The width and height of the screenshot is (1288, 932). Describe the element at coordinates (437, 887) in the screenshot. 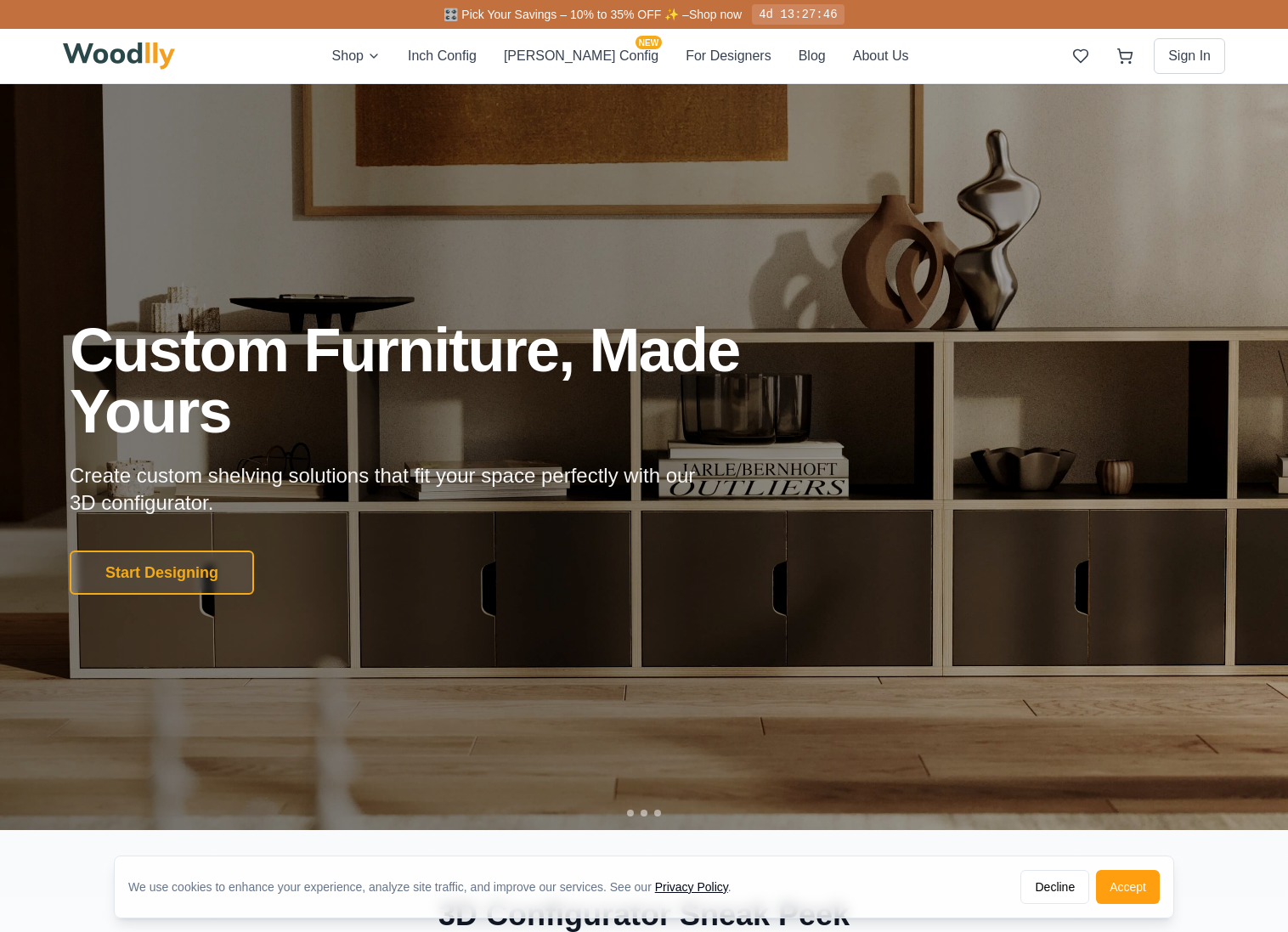

I see `div: We use cookies to enhance your experience, analyze site traffic, and improve our services. See our .` at that location.